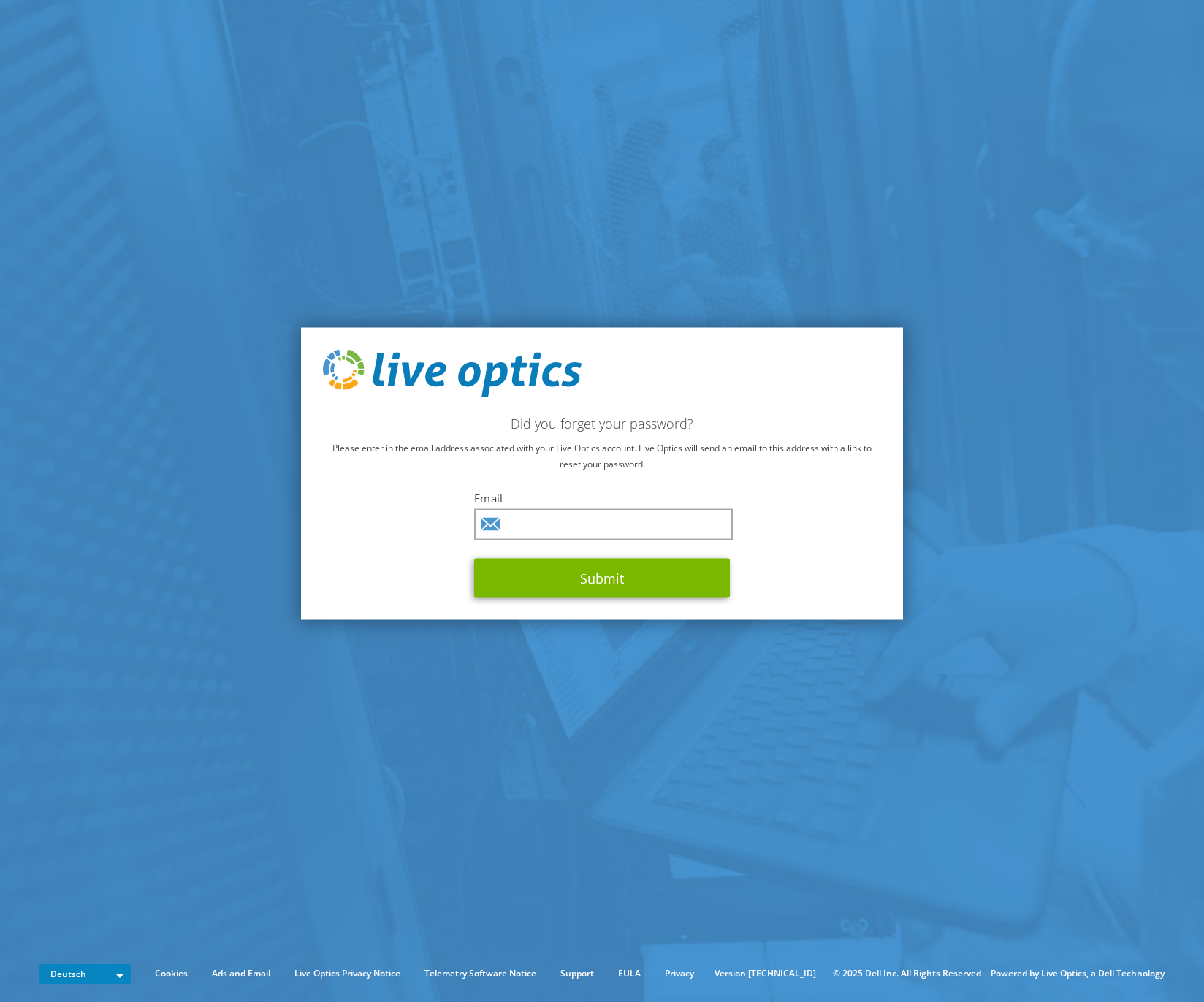 This screenshot has height=1002, width=1204. Describe the element at coordinates (602, 579) in the screenshot. I see `button: Submit` at that location.